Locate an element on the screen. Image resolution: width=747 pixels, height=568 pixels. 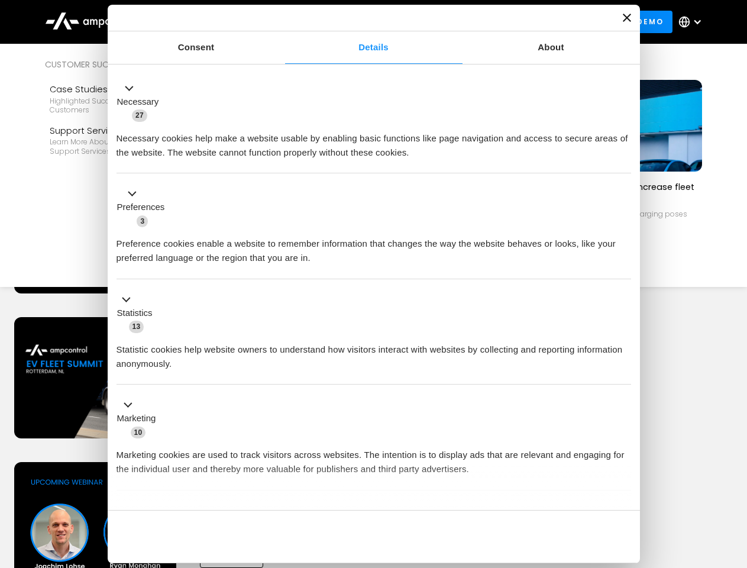
button: Preferences (3) is located at coordinates (144, 208).